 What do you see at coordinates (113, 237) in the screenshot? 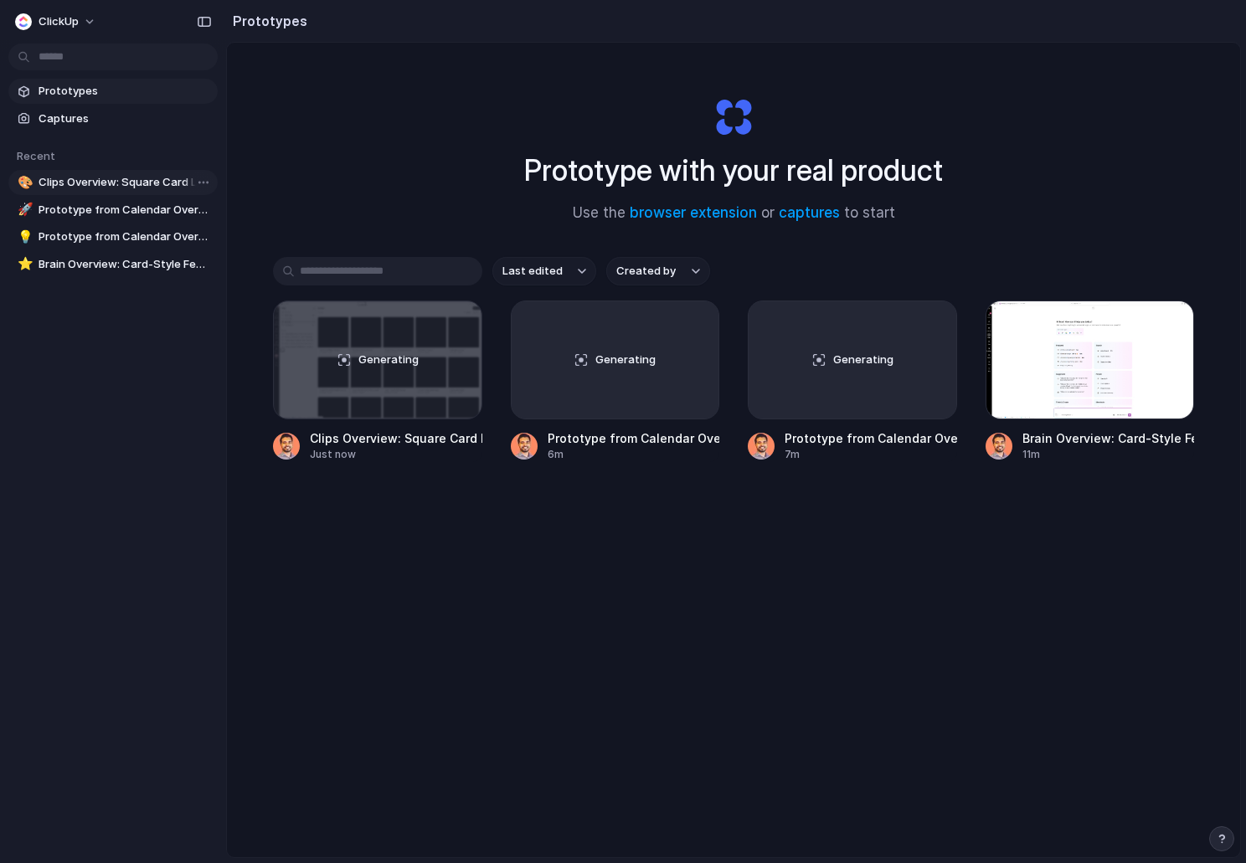
I see `a: 💡Prototype from Calendar Overview` at bounding box center [113, 237].